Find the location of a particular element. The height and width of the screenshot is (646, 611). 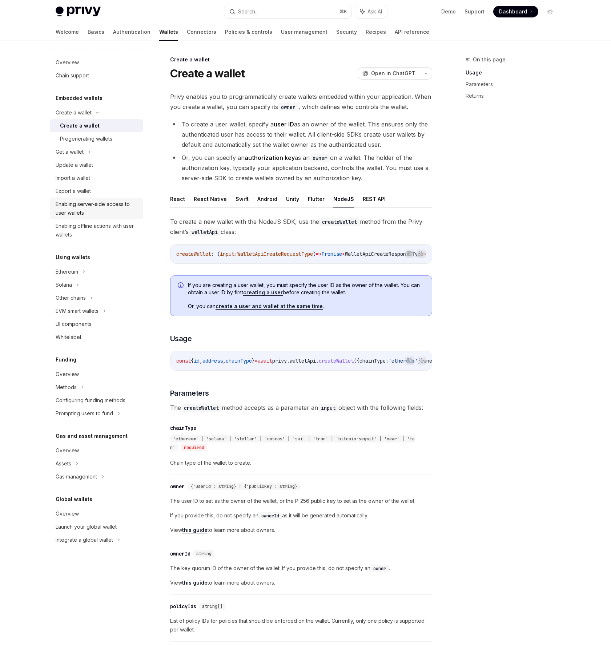

a: Recipes is located at coordinates (376, 32).